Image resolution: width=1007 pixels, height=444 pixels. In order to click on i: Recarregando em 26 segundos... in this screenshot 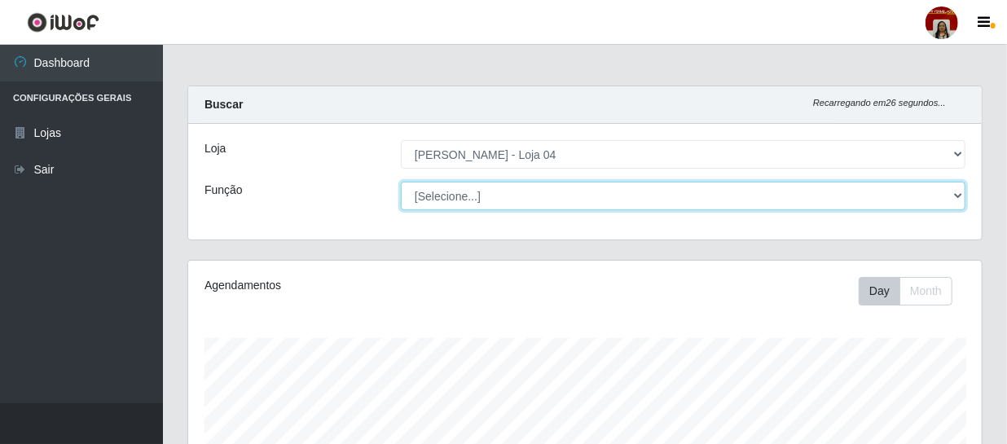, I will do `click(879, 103)`.